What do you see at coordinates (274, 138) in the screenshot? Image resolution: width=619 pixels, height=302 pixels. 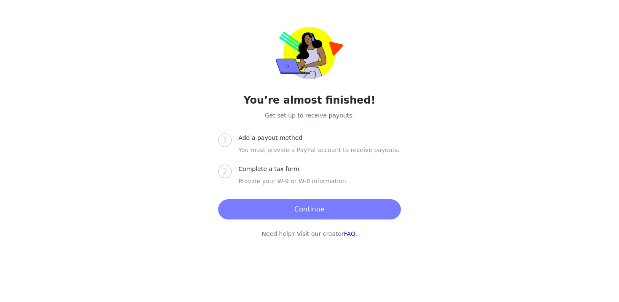 I see `div: Add a payout method` at bounding box center [274, 138].